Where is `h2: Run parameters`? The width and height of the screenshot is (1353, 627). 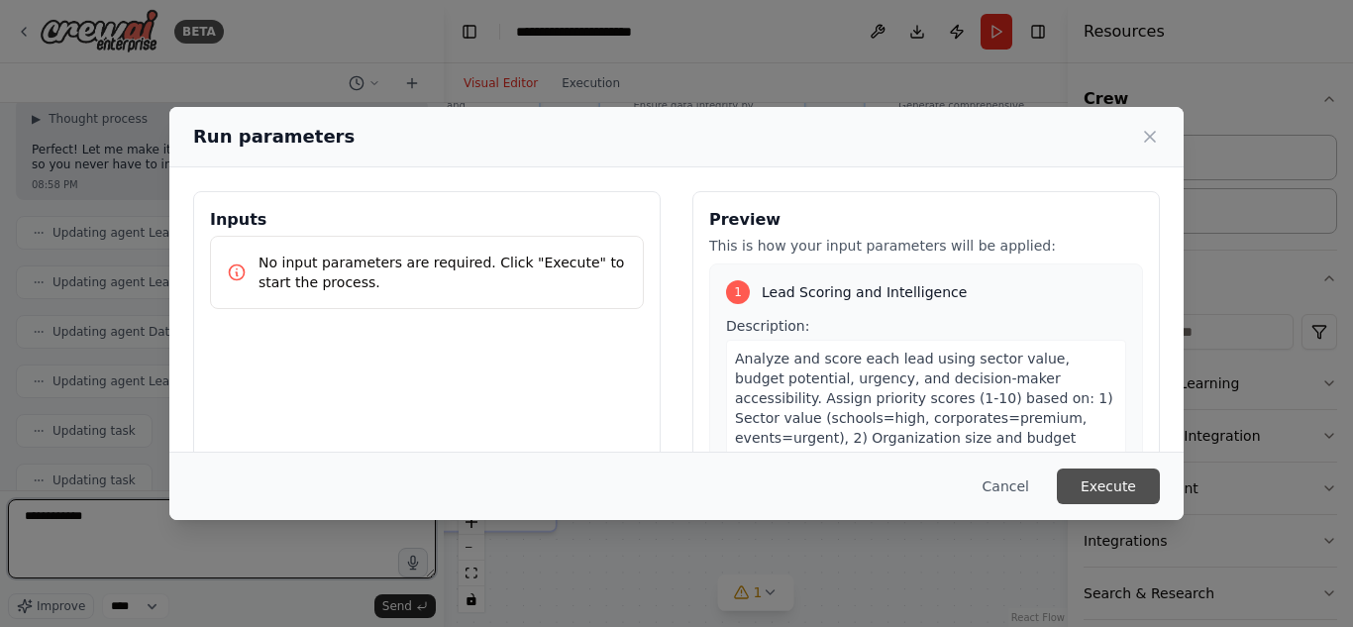
h2: Run parameters is located at coordinates (273, 137).